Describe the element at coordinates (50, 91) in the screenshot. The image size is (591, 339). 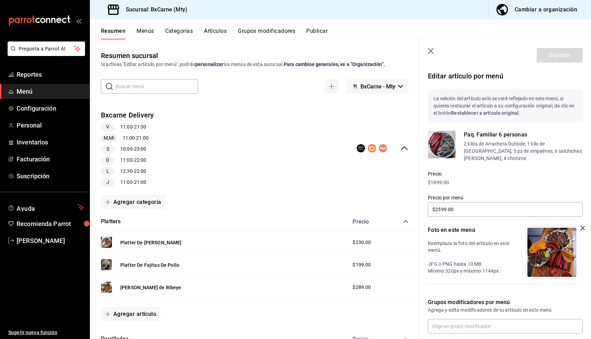
I see `span: Menú` at that location.